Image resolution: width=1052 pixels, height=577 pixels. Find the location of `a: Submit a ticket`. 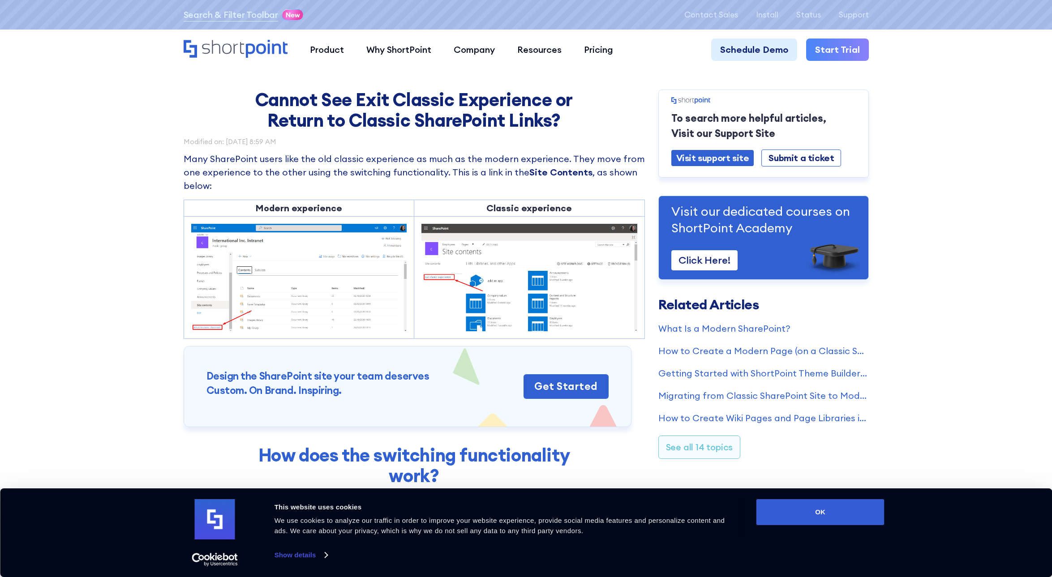

a: Submit a ticket is located at coordinates (801, 158).